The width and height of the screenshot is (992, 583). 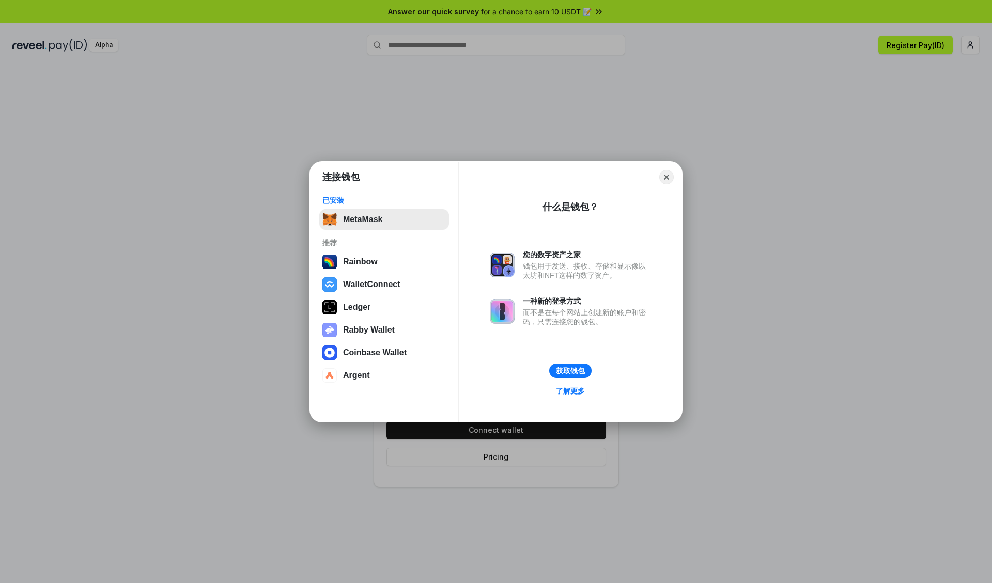 I want to click on div: 钱包用于发送、接收、存储和显示像以太坊和NFT这样的数字资产。, so click(x=587, y=271).